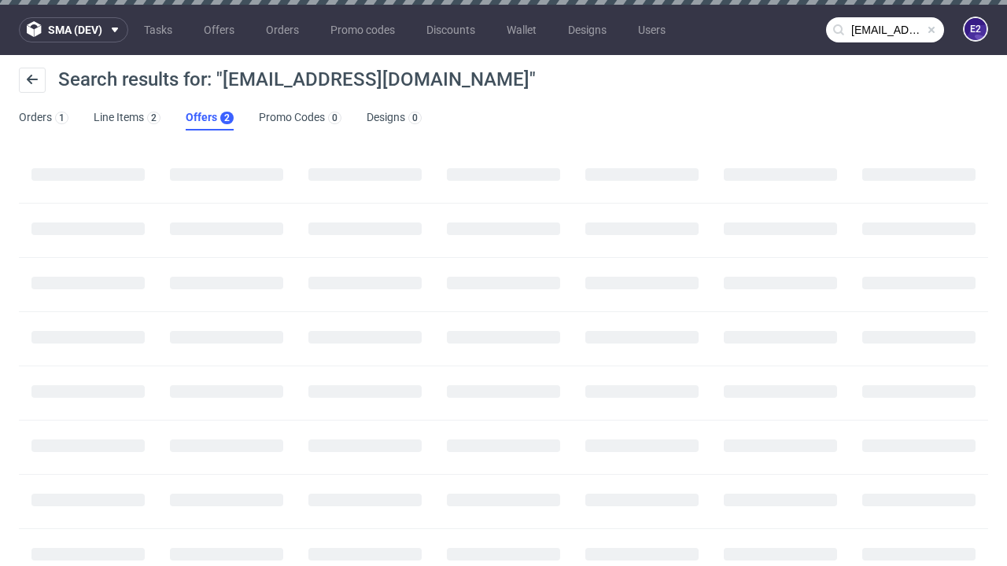 The width and height of the screenshot is (1007, 566). What do you see at coordinates (73, 30) in the screenshot?
I see `button: sma (dev)` at bounding box center [73, 30].